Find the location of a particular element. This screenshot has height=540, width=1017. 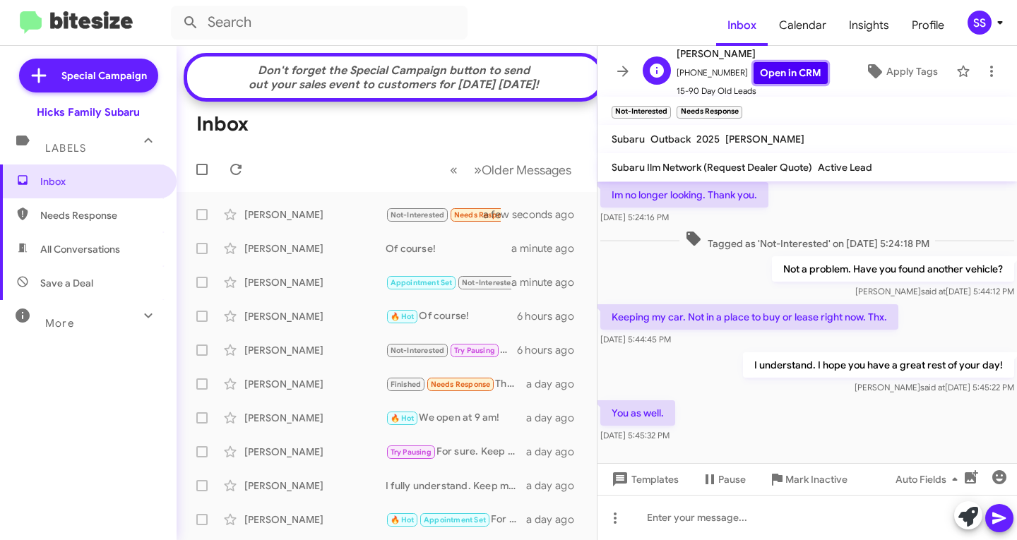

input: Search is located at coordinates (319, 23).